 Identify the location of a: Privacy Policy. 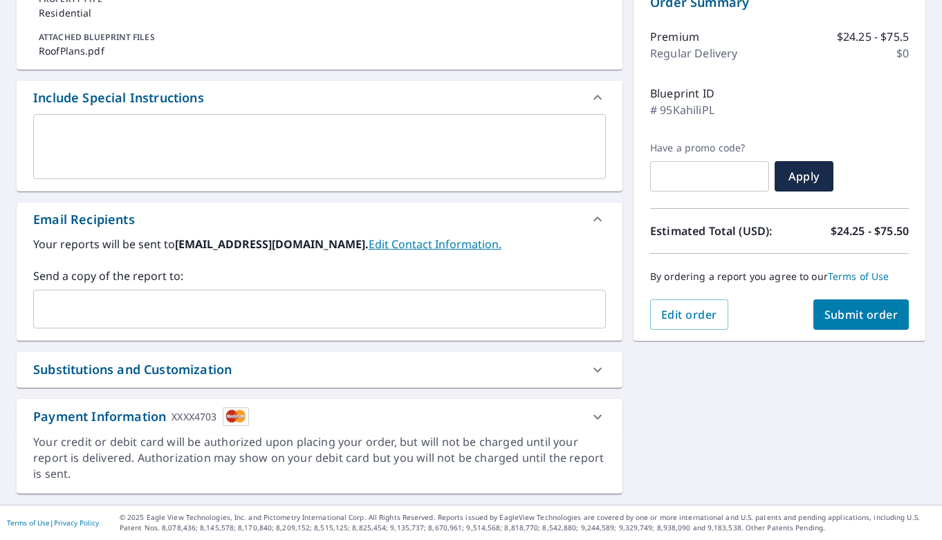
(76, 523).